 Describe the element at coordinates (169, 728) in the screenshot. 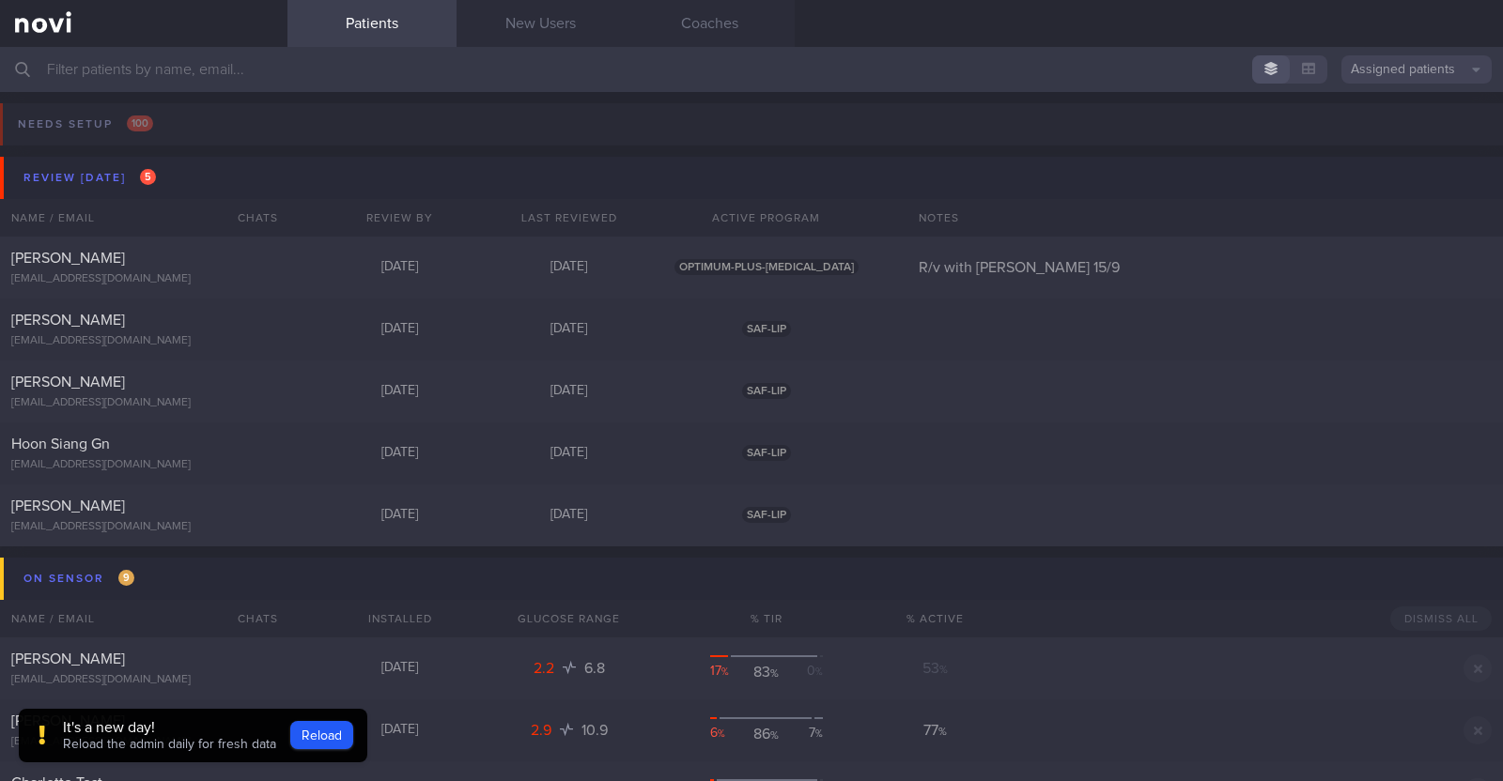

I see `div: It's a new day!` at that location.